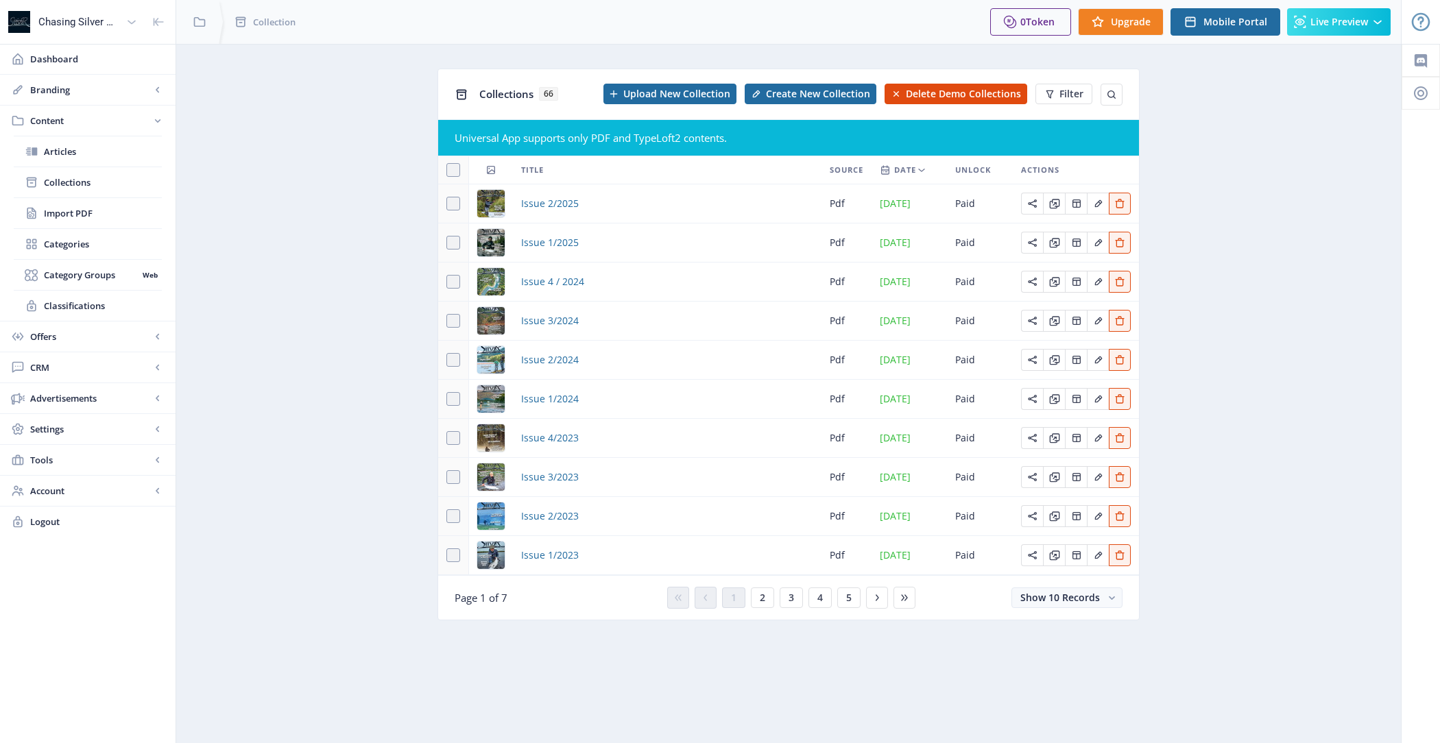 Image resolution: width=1440 pixels, height=743 pixels. I want to click on a: Issue 4/2023, so click(550, 438).